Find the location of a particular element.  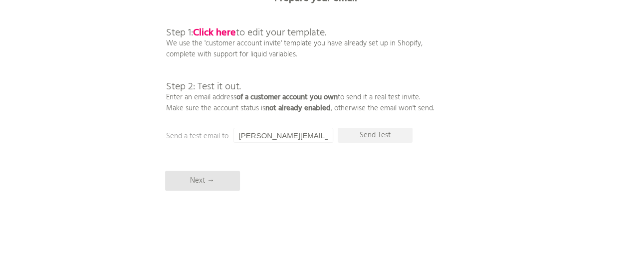

p: Send Test is located at coordinates (375, 135).